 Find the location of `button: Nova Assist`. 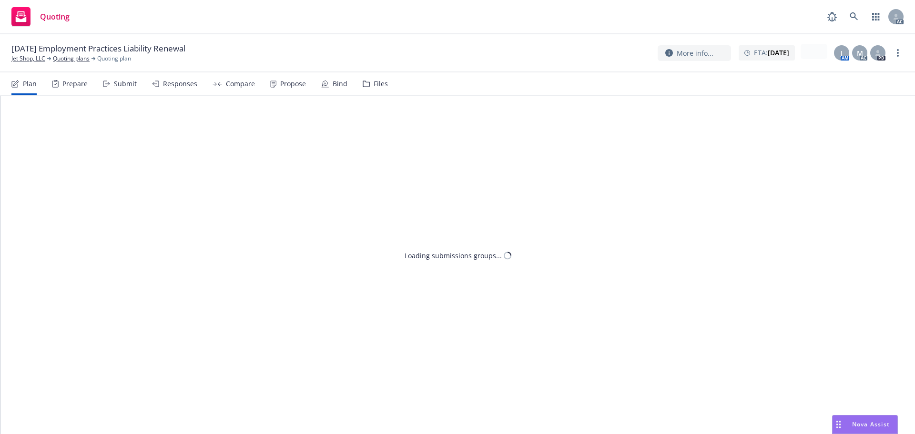

button: Nova Assist is located at coordinates (865, 425).